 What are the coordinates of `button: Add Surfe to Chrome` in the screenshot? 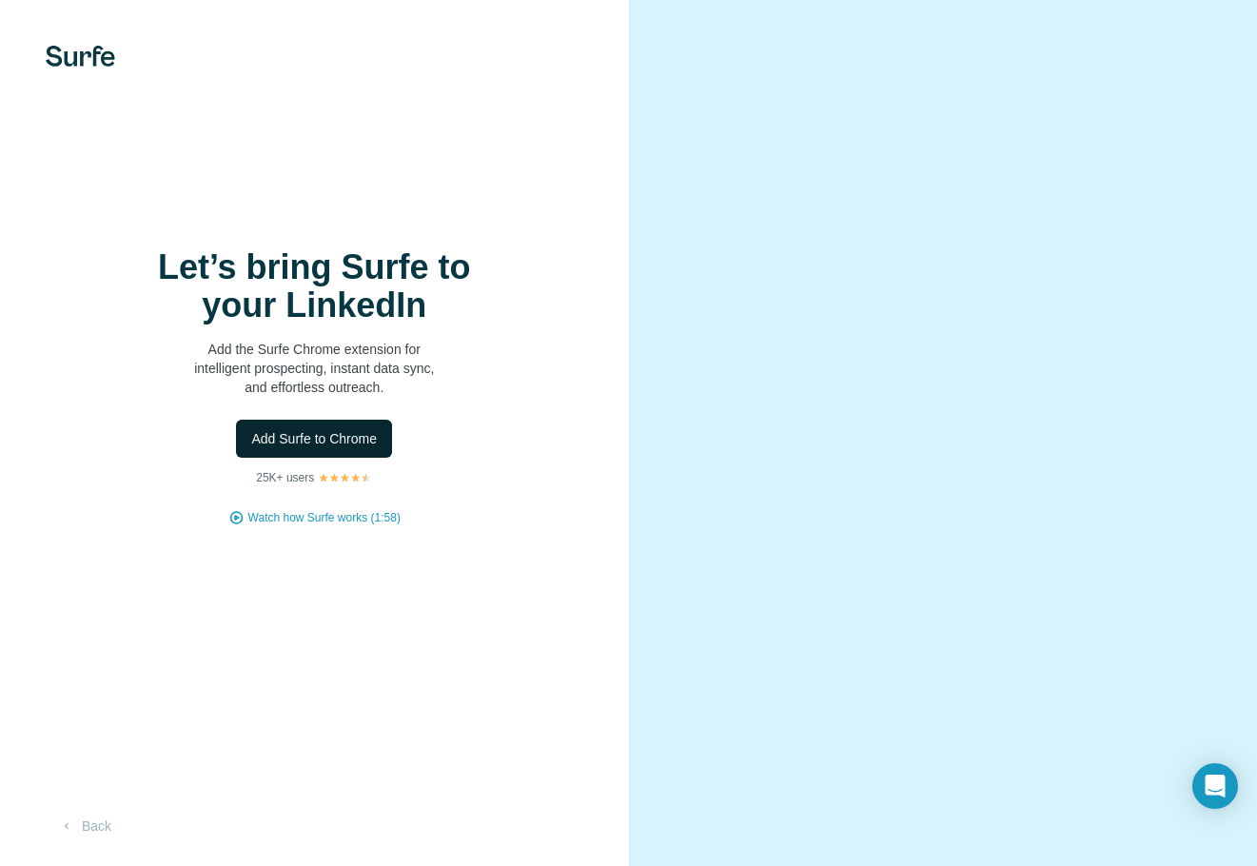 It's located at (314, 439).